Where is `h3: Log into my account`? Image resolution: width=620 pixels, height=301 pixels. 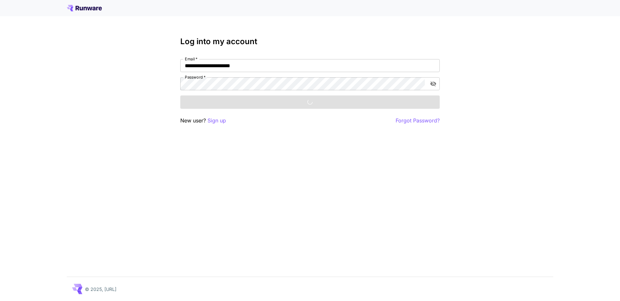
h3: Log into my account is located at coordinates (310, 42).